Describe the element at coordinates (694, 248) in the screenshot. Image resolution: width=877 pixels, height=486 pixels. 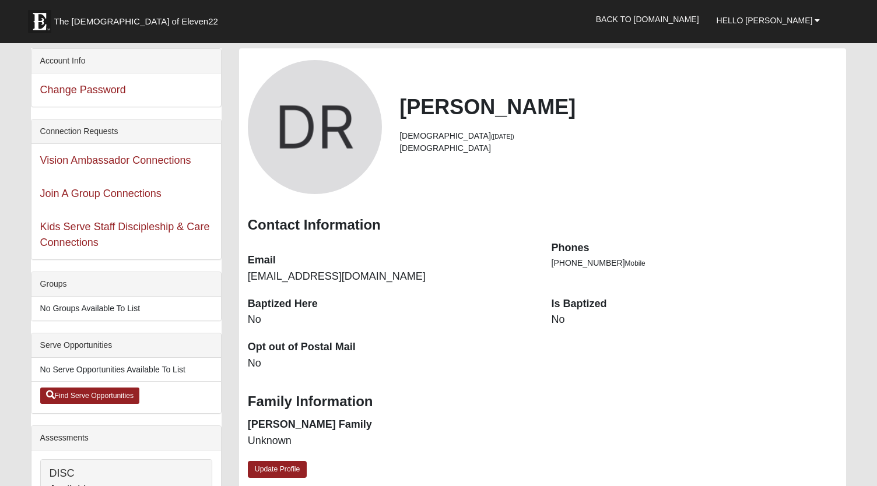
I see `dt: Phones` at that location.